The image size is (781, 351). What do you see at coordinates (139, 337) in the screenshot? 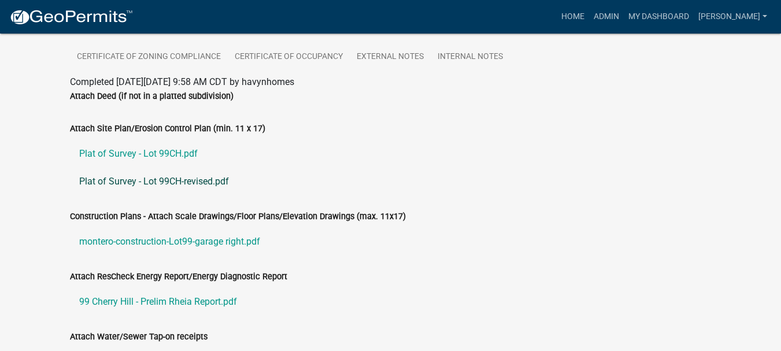
I see `label: Attach Water/Sewer Tap‐on receipts` at bounding box center [139, 337].